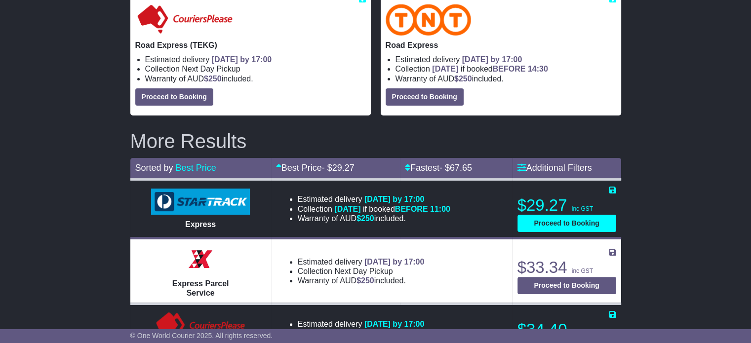 The width and height of the screenshot is (751, 343). I want to click on p: $33.34, so click(567, 268).